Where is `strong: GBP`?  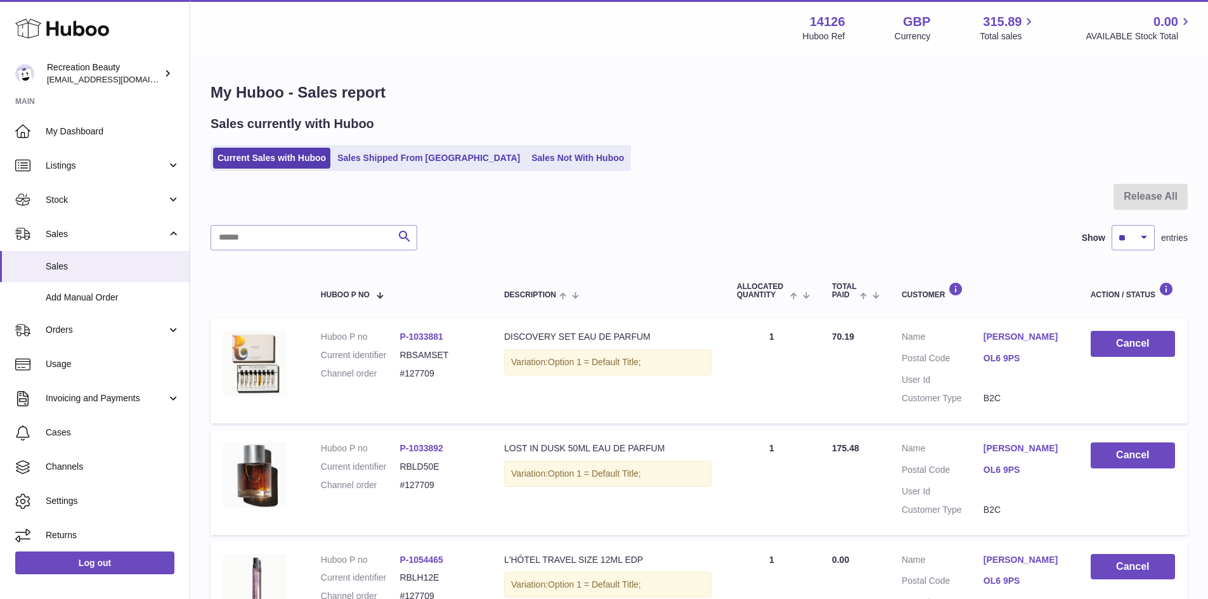 strong: GBP is located at coordinates (917, 22).